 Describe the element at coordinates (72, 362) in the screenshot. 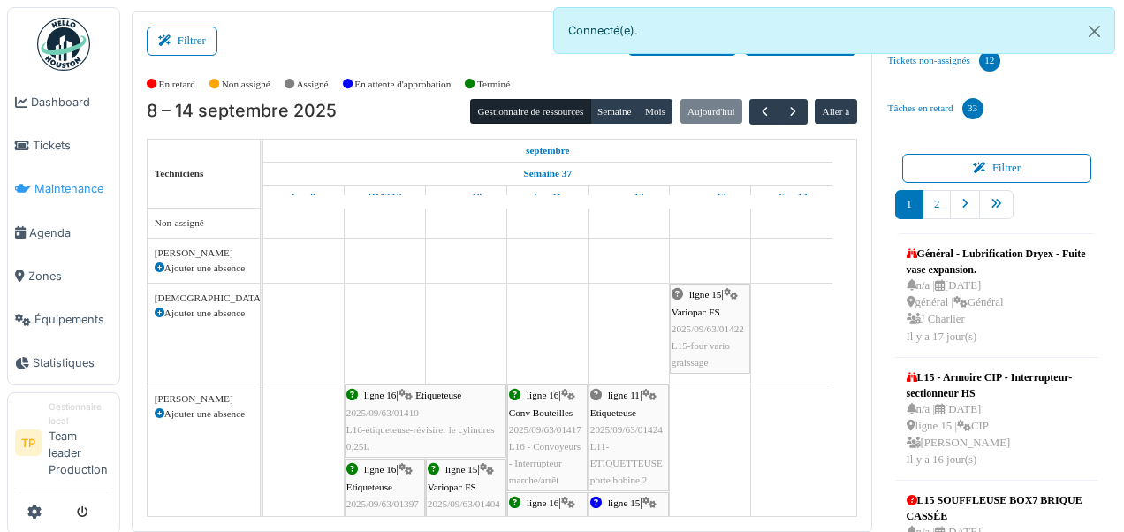

I see `span: Statistiques` at that location.